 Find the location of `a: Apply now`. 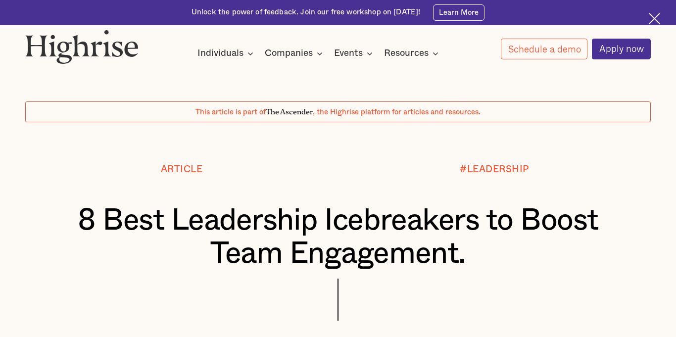

a: Apply now is located at coordinates (621, 49).